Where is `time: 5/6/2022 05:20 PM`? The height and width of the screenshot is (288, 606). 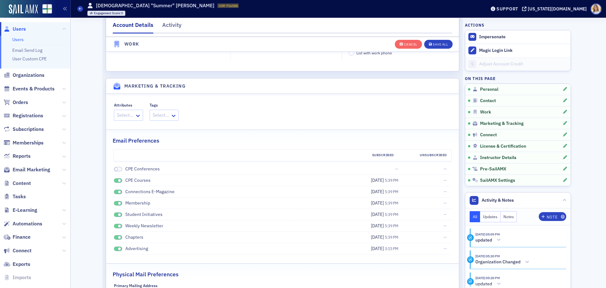 time: 5/6/2022 05:20 PM is located at coordinates (488, 256).